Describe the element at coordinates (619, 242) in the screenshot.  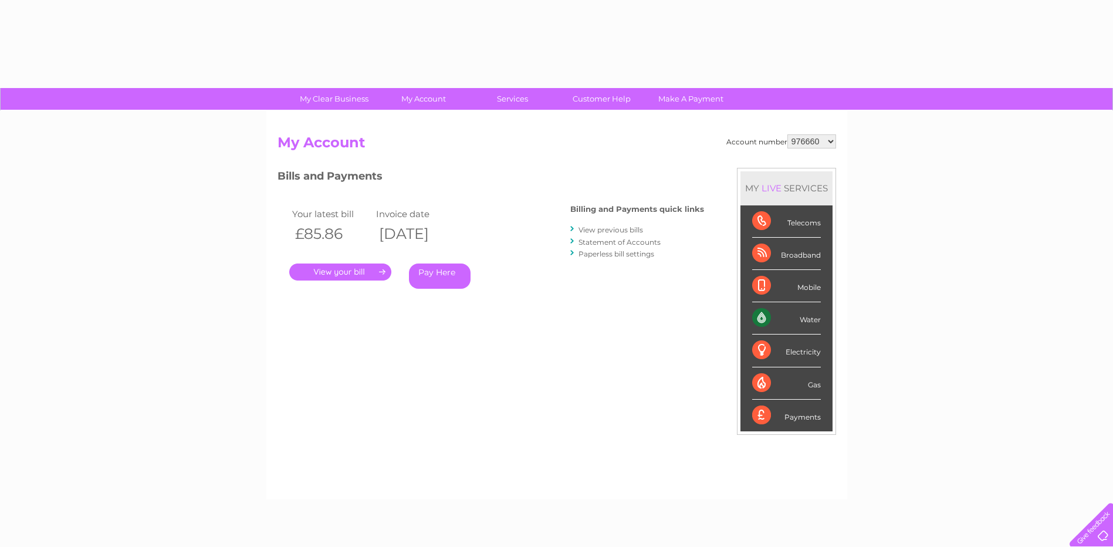
I see `a: Statement of Accounts` at that location.